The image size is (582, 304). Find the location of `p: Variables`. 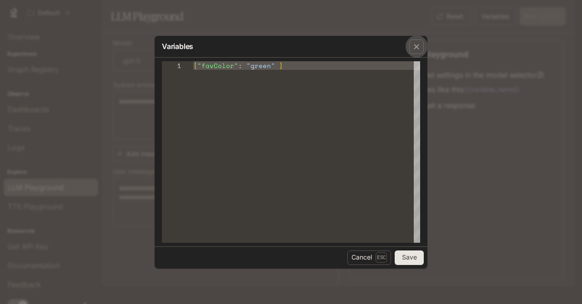

p: Variables is located at coordinates (177, 46).